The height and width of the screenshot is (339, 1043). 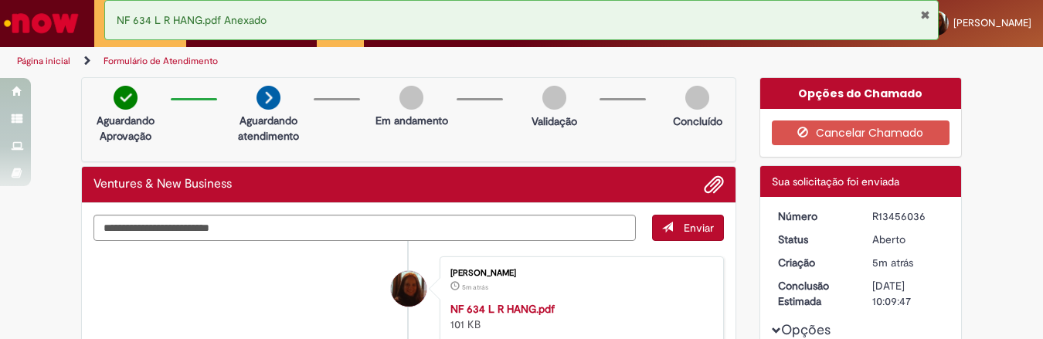 I want to click on textarea: Digite sua mensagem aqui..., so click(x=365, y=228).